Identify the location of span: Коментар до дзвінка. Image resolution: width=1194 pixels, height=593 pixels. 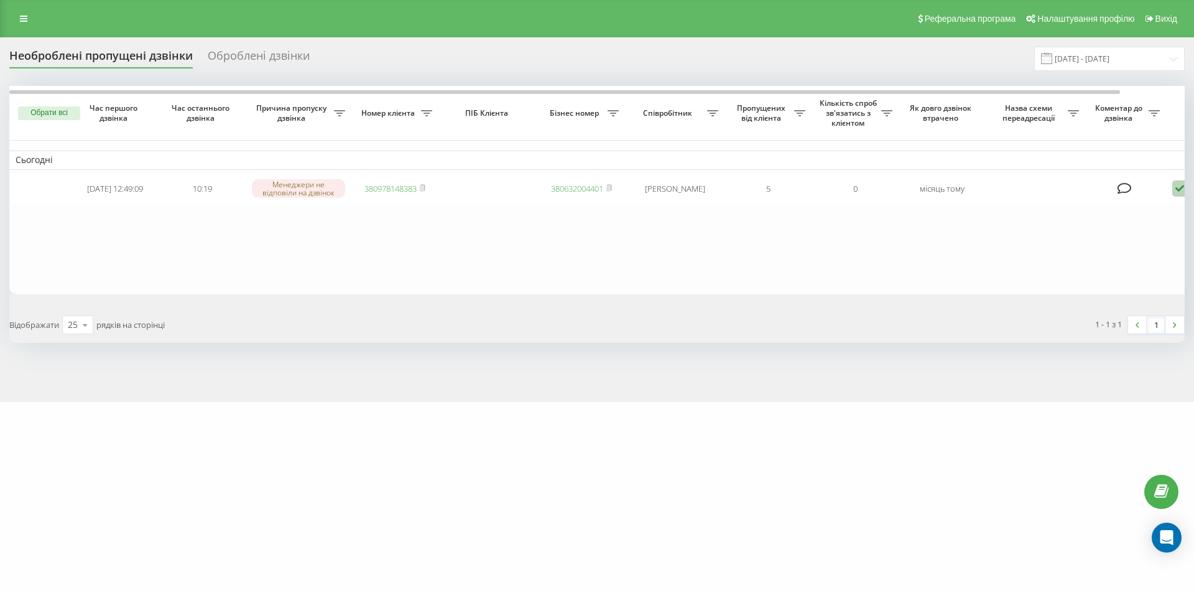
(1120, 113).